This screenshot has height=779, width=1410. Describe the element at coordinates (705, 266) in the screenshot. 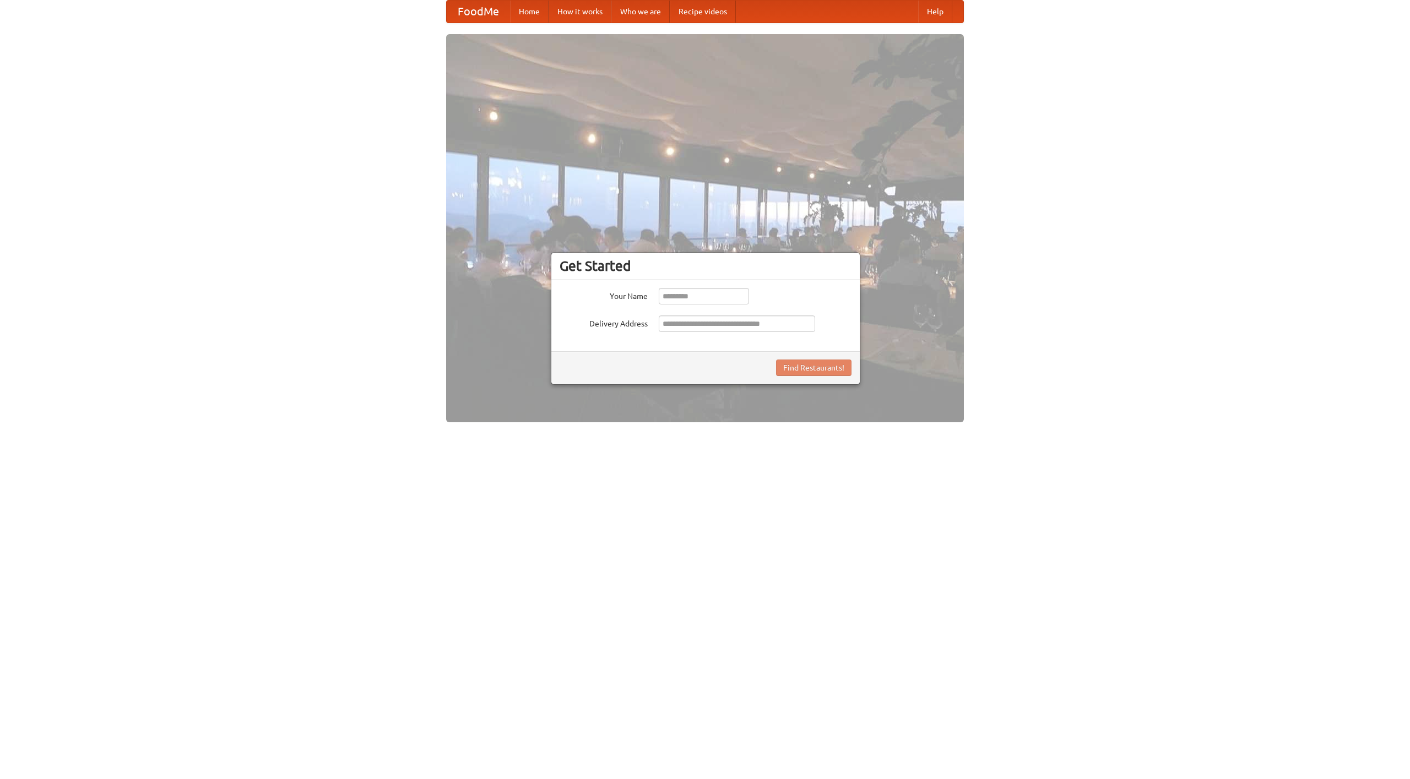

I see `h3: Get Started` at that location.